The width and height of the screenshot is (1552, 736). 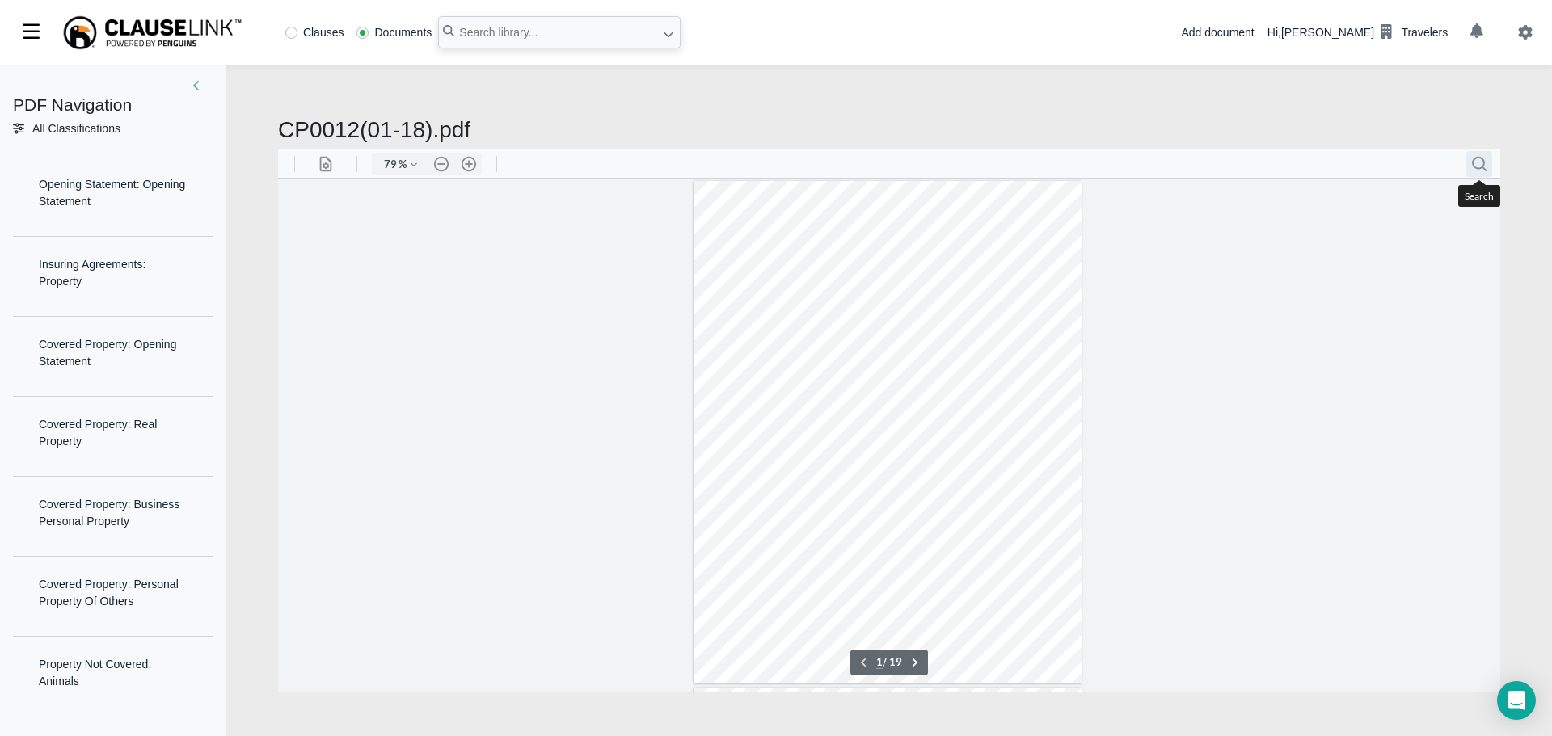 What do you see at coordinates (191, 15) in the screenshot?
I see `button: Zoom in` at bounding box center [191, 15].